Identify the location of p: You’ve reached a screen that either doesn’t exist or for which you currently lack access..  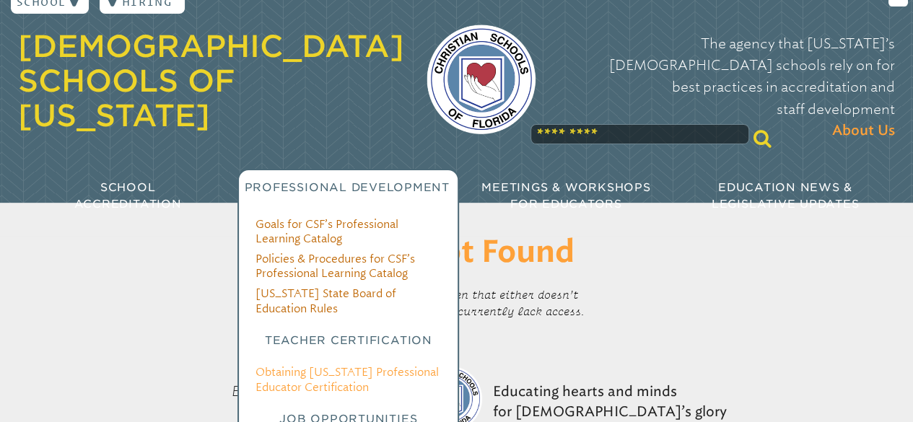
(456, 303).